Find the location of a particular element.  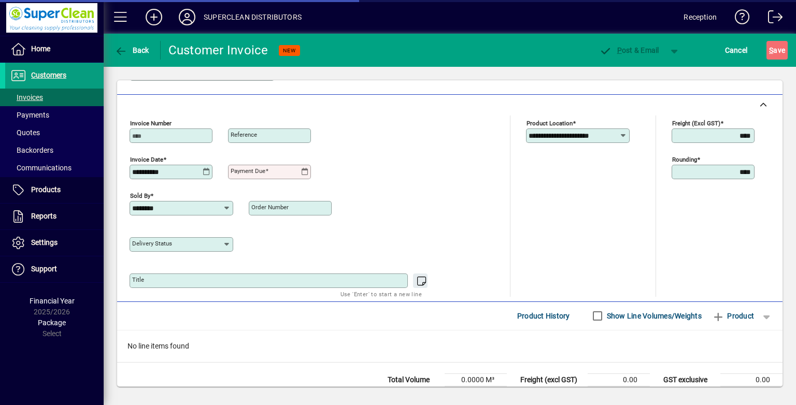

span: Payments is located at coordinates (30, 115).